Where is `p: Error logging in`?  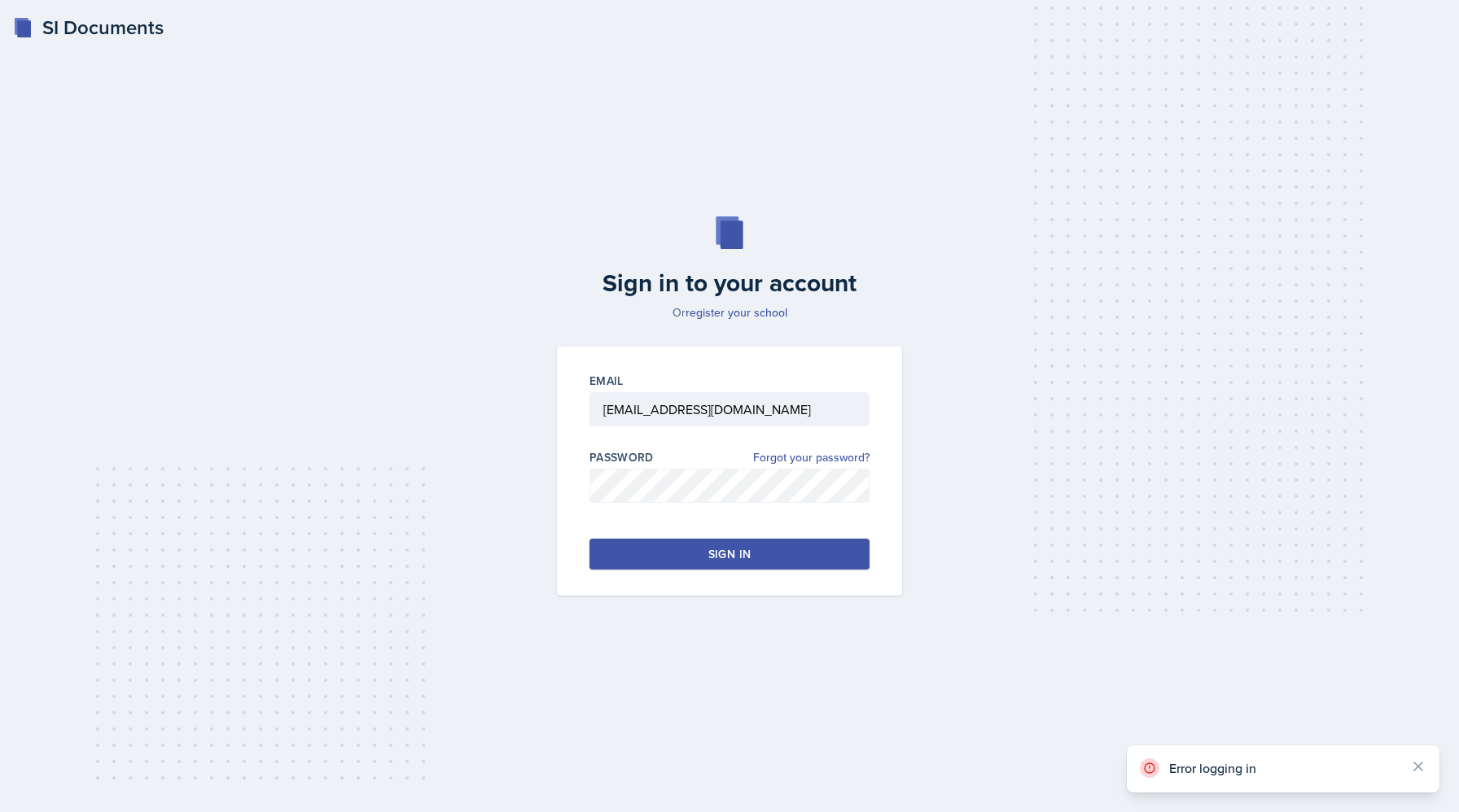 p: Error logging in is located at coordinates (1283, 768).